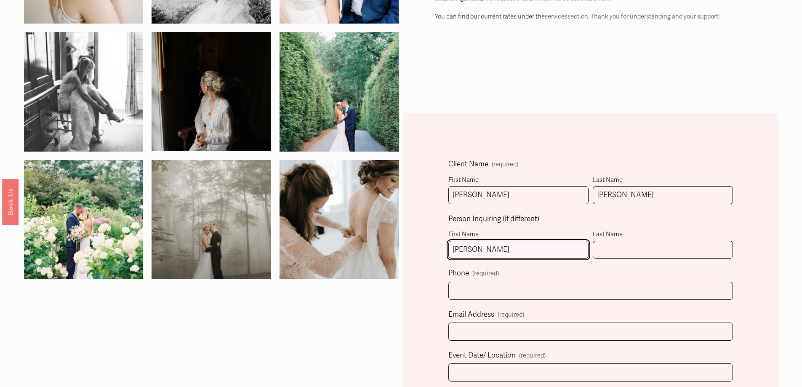  I want to click on img: 14241554_1259623257382057_8150699157505122959_o.jpg, so click(339, 92).